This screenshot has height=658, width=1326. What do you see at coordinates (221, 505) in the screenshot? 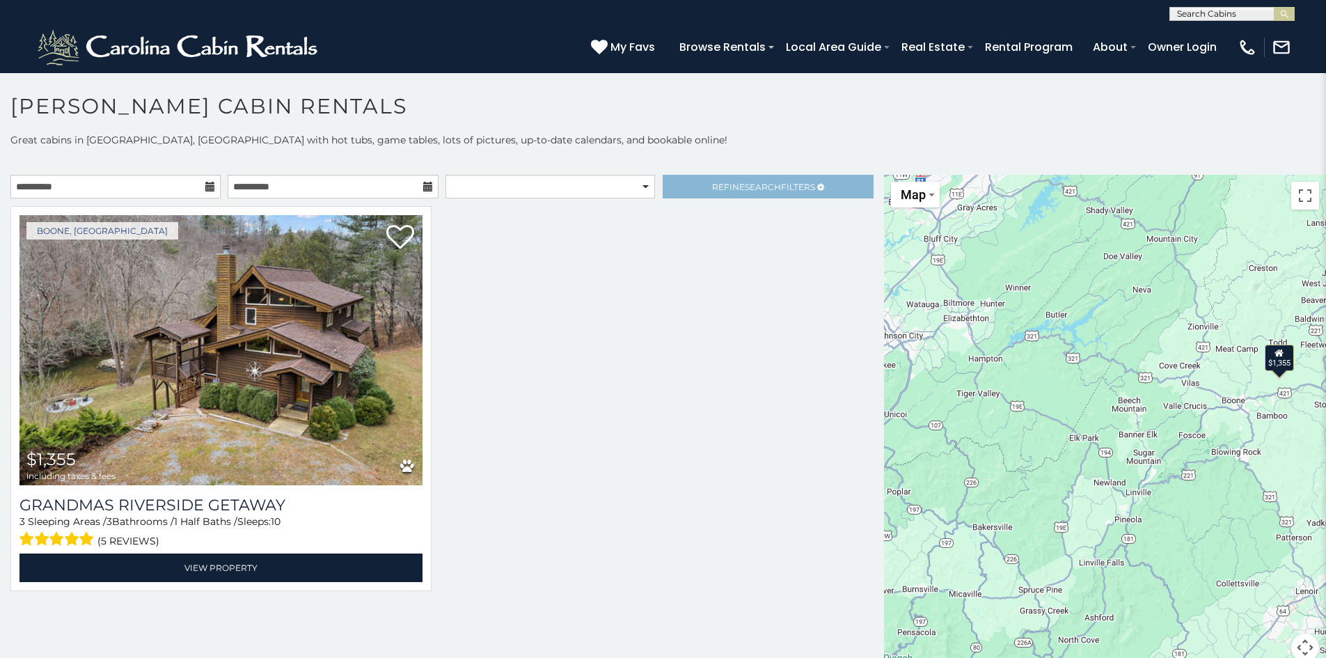
I see `h3: Grandmas Riverside Getaway` at bounding box center [221, 505].